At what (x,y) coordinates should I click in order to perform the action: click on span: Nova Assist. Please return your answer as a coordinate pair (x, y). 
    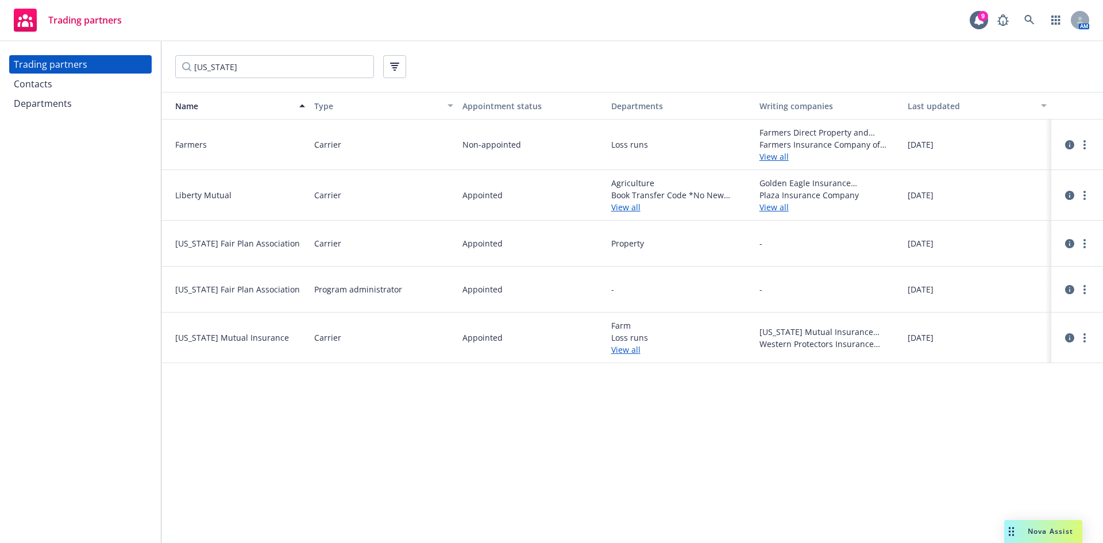
    Looking at the image, I should click on (1051, 531).